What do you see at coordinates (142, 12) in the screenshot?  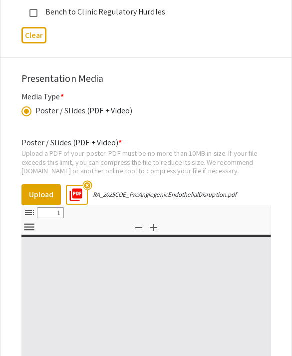 I see `div: Bench to Clinic Regulatory Hurdles` at bounding box center [142, 12].